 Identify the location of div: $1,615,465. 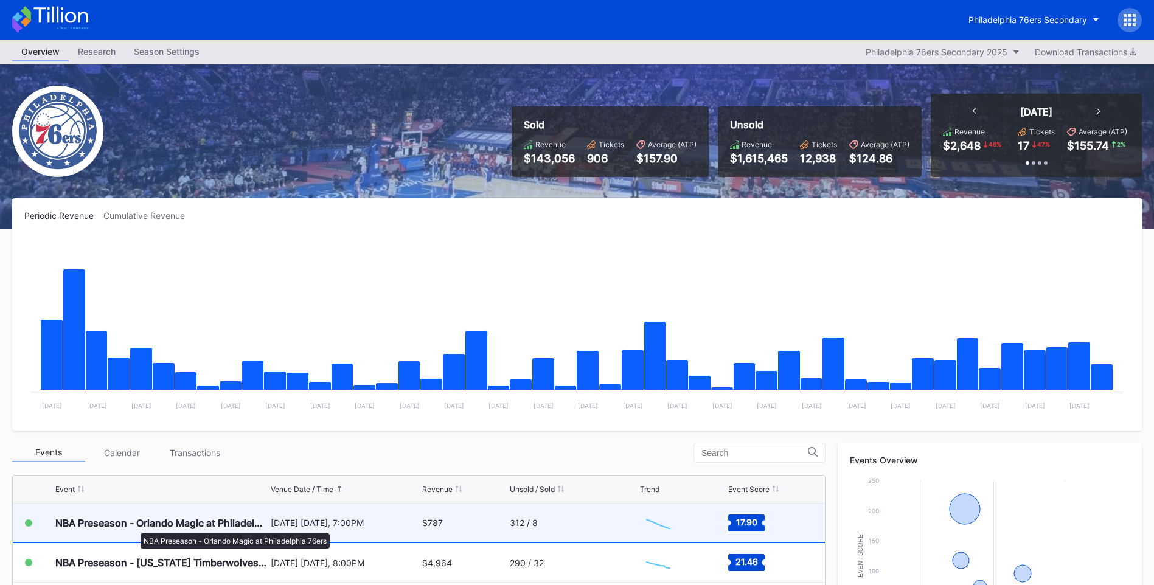
(759, 158).